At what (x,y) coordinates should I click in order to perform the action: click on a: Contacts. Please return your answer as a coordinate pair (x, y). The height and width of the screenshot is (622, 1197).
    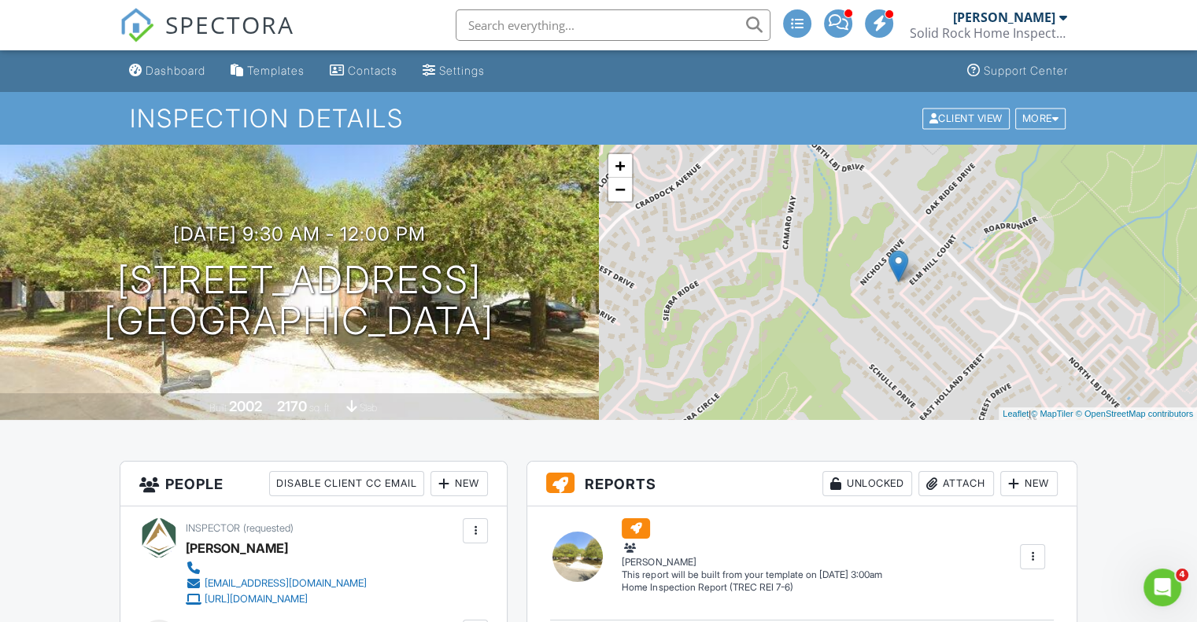
    Looking at the image, I should click on (364, 71).